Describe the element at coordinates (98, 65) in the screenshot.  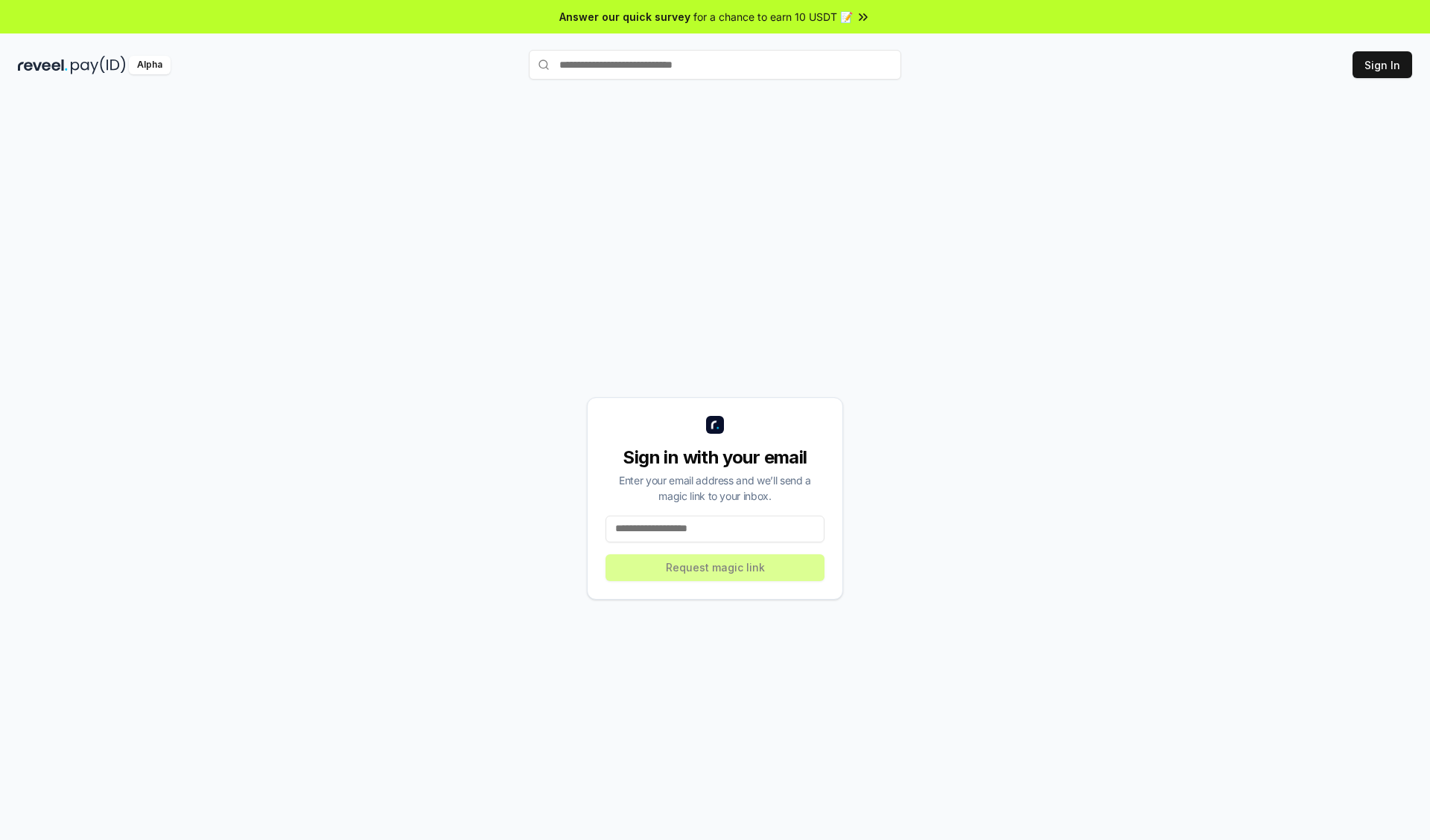
I see `img: pay_id` at that location.